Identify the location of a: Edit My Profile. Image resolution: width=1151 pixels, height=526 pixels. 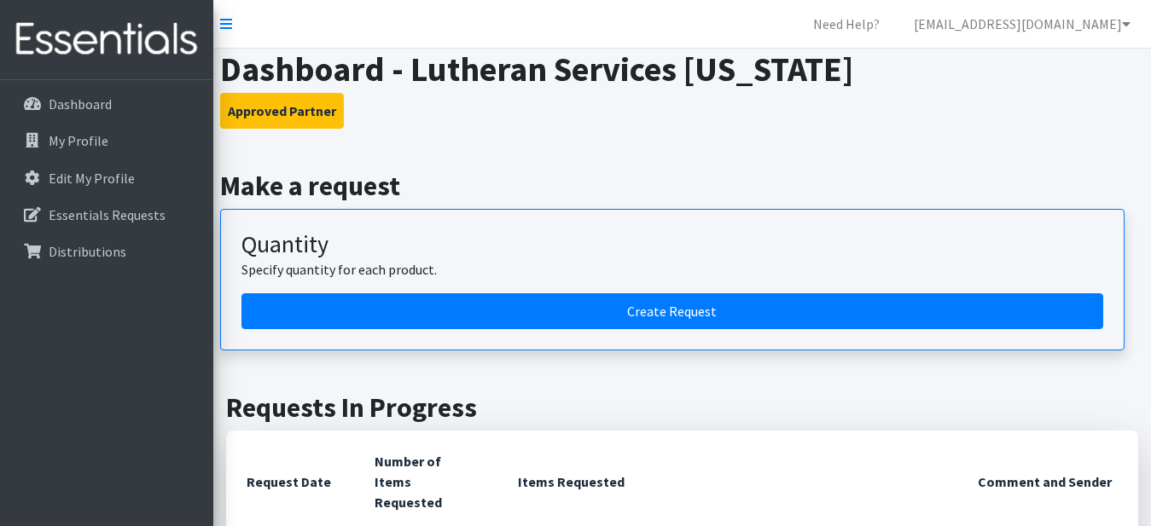
(107, 178).